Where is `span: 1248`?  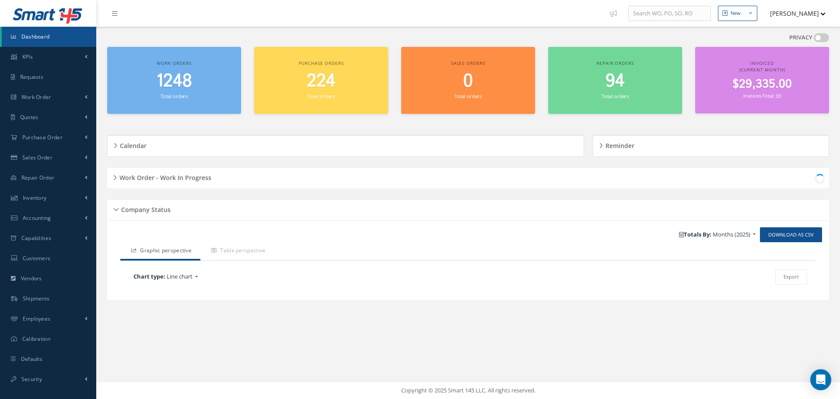 span: 1248 is located at coordinates (174, 81).